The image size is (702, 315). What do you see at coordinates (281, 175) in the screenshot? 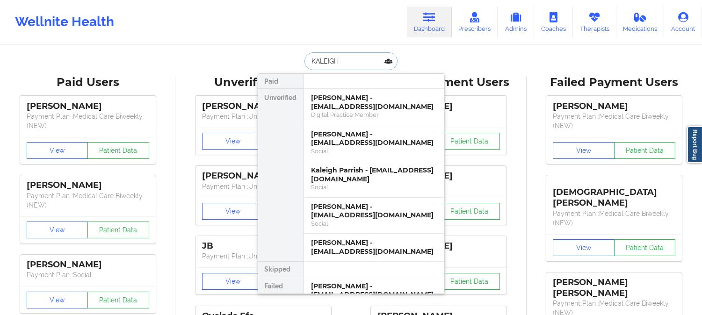
I see `div: Unverified` at bounding box center [281, 175].